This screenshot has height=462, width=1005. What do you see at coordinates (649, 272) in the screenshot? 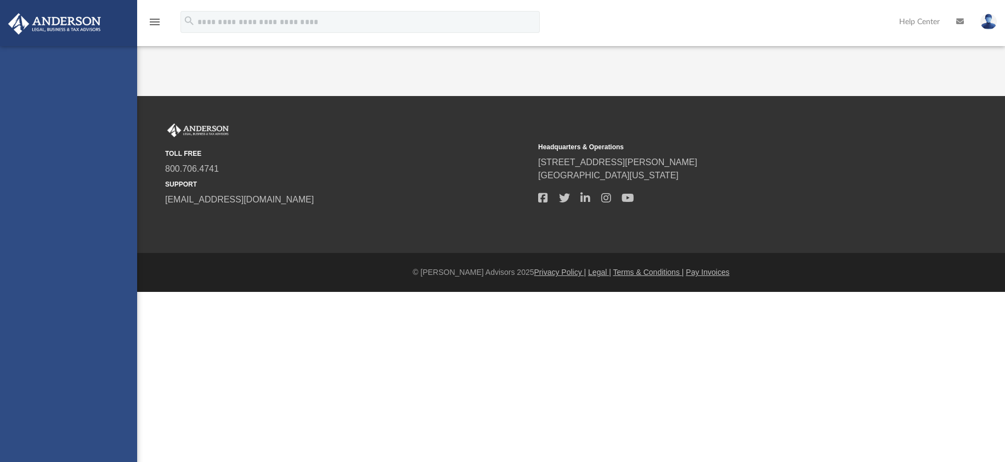
I see `a: Terms & Conditions |` at bounding box center [649, 272].